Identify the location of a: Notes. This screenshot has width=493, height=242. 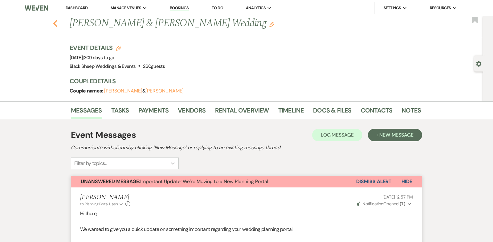
(411, 112).